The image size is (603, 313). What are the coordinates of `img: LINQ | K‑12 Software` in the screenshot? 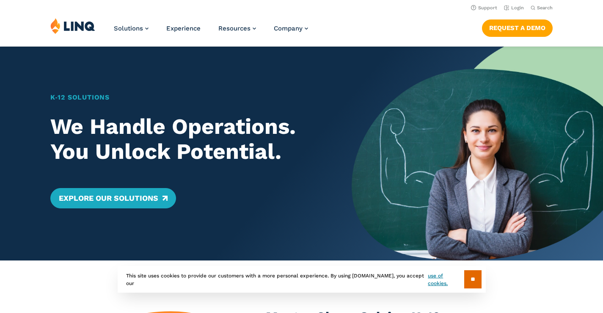 It's located at (73, 26).